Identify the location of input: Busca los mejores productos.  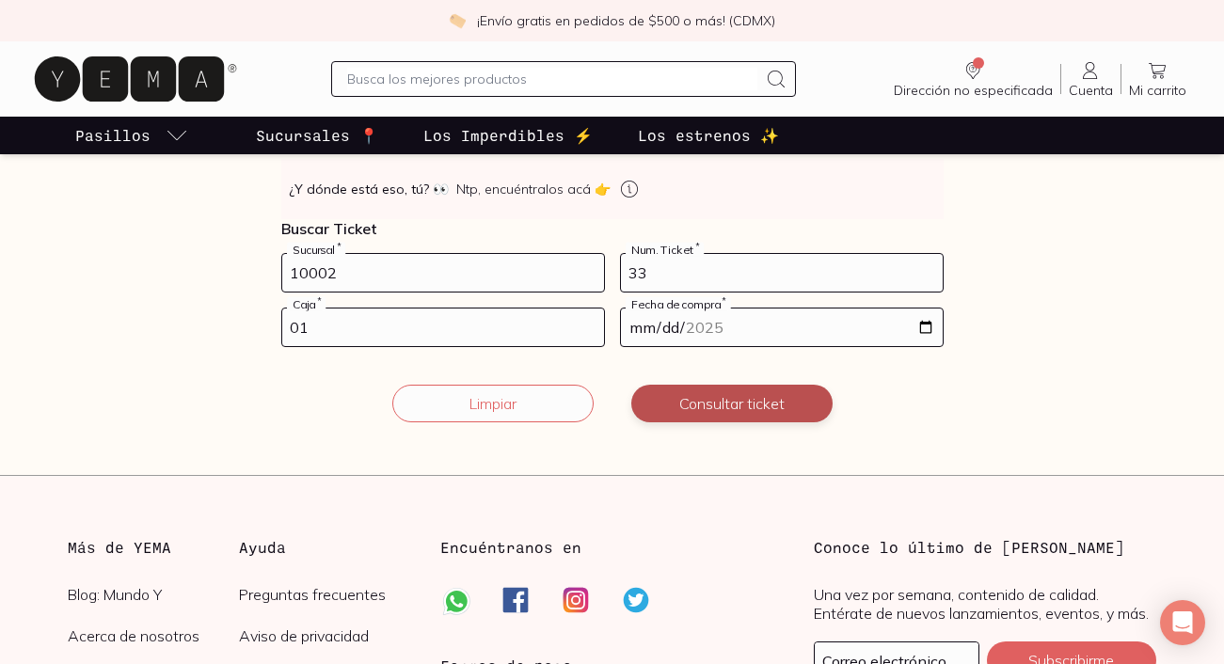
(552, 79).